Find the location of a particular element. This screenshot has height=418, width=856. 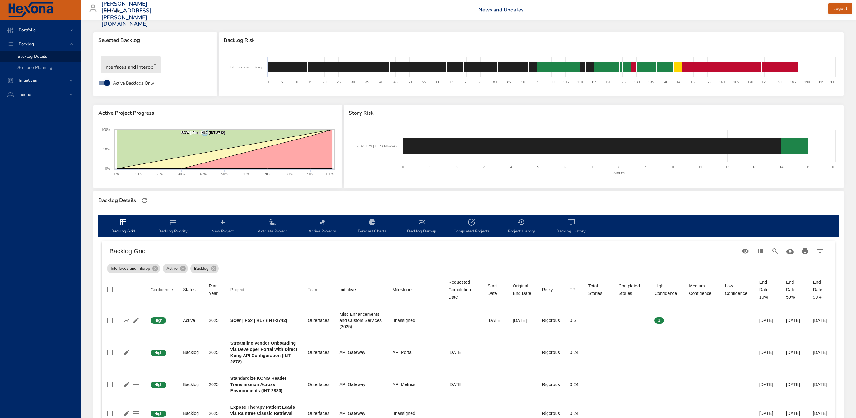

text: 11 is located at coordinates (700, 167).